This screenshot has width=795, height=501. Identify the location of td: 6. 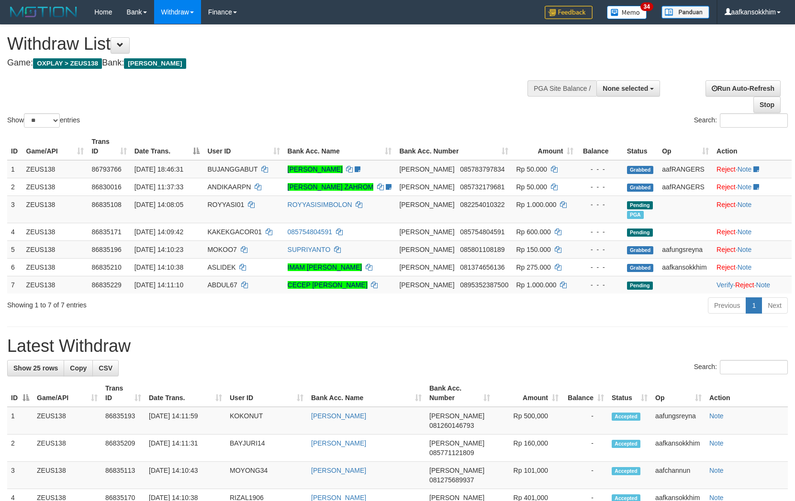
(15, 267).